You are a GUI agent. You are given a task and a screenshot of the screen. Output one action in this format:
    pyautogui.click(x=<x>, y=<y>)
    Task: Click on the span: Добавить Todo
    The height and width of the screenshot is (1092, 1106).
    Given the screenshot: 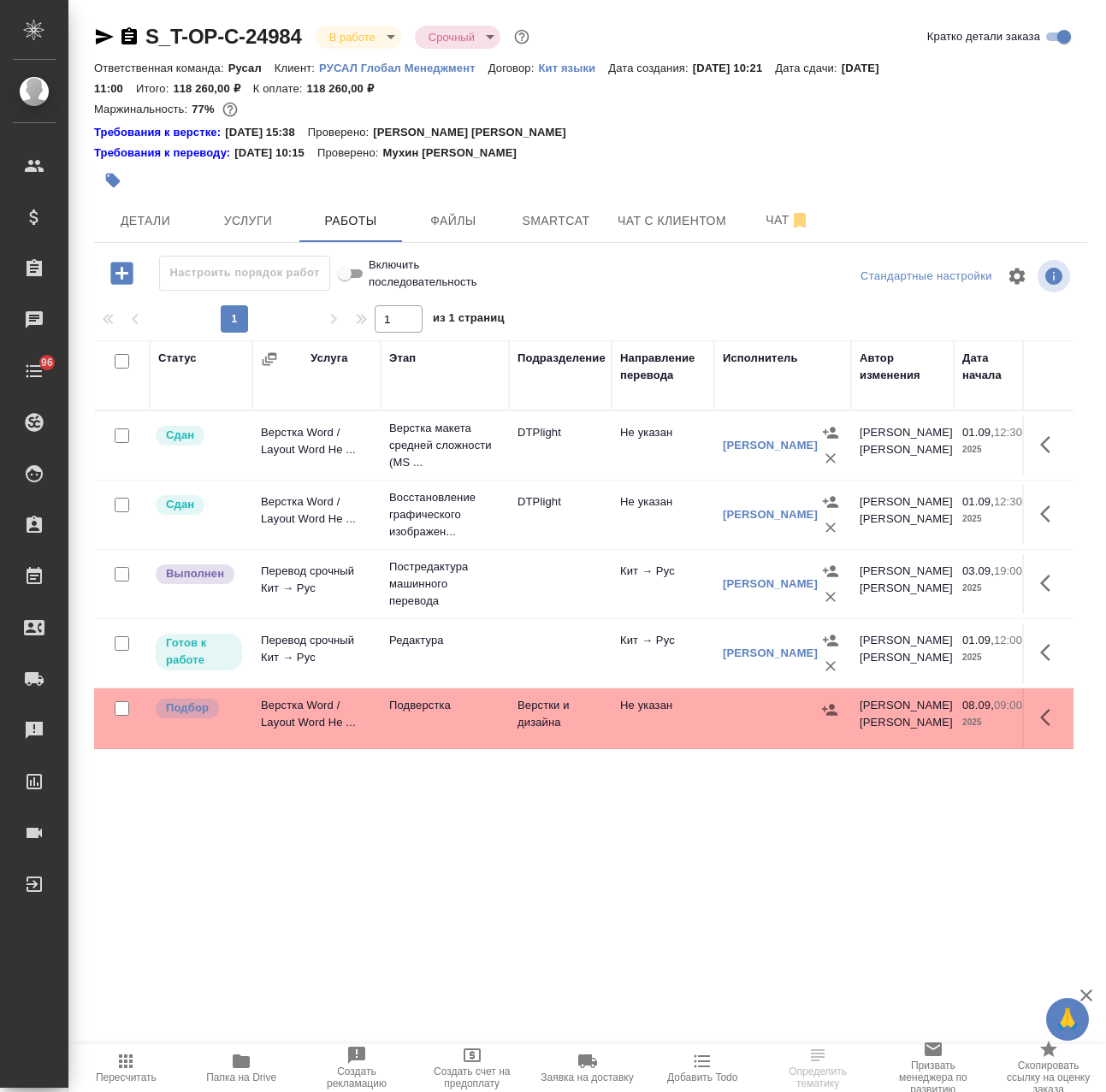 What is the action you would take?
    pyautogui.click(x=702, y=1078)
    